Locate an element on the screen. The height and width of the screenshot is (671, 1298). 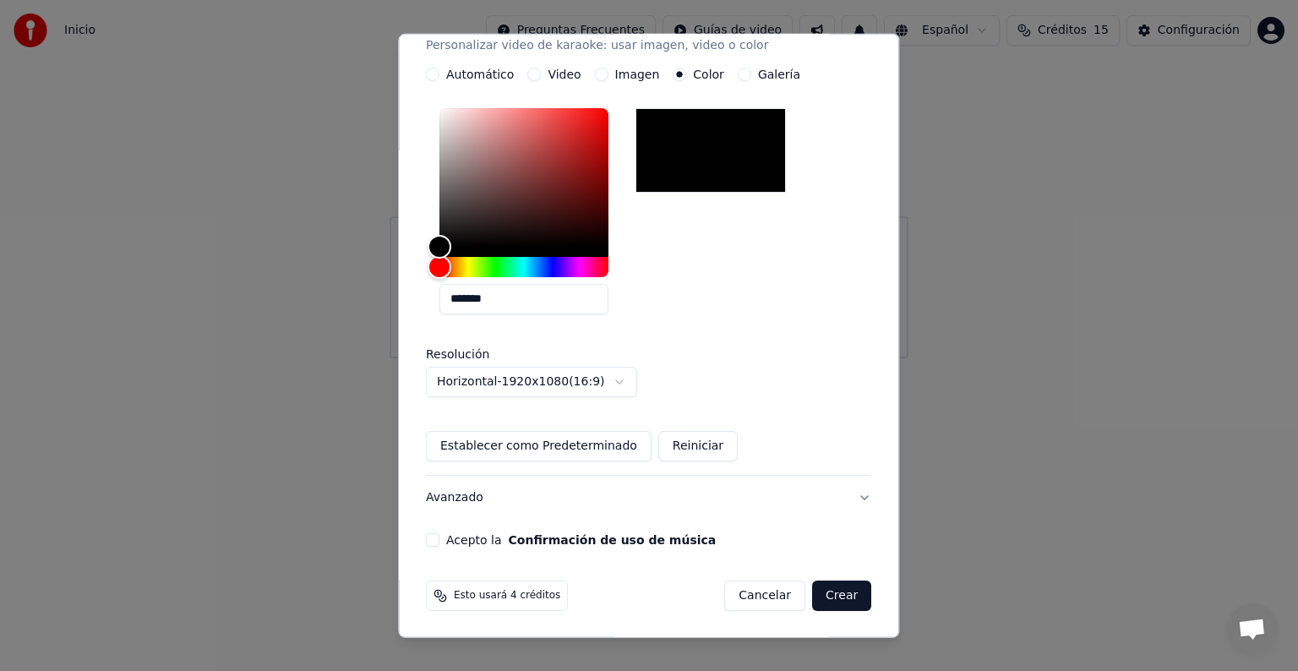
label: Acepto la is located at coordinates (580, 540).